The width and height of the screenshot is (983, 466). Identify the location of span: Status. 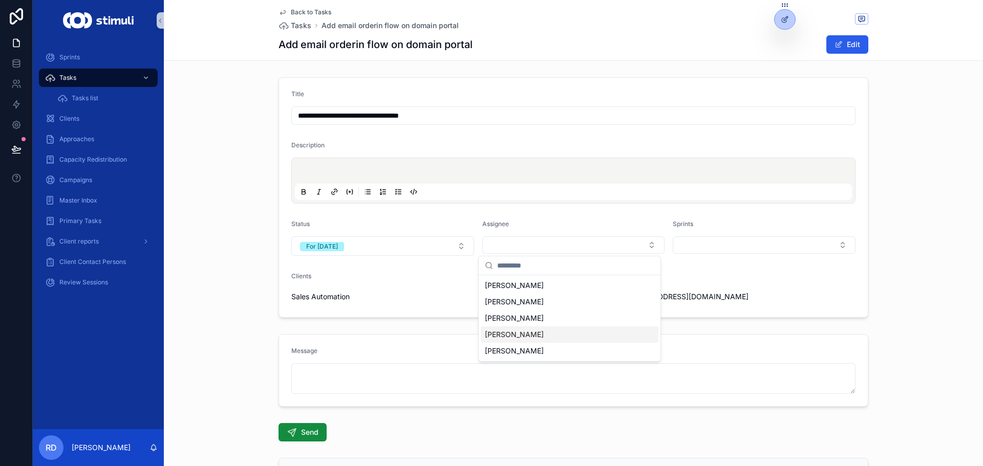
(301, 224).